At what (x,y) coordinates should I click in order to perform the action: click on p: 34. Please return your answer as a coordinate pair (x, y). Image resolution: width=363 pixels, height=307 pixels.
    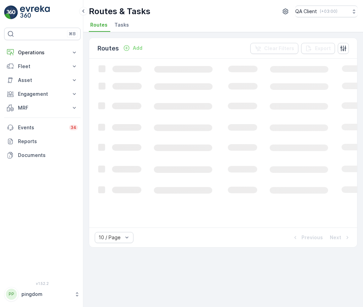
    Looking at the image, I should click on (73, 128).